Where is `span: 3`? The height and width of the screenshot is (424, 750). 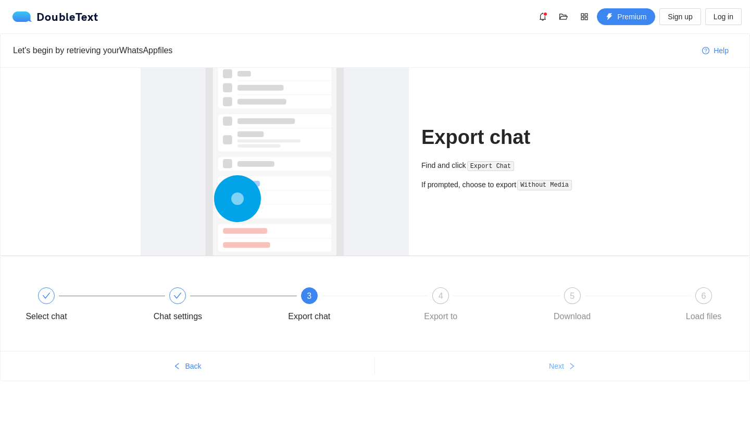 span: 3 is located at coordinates (309, 295).